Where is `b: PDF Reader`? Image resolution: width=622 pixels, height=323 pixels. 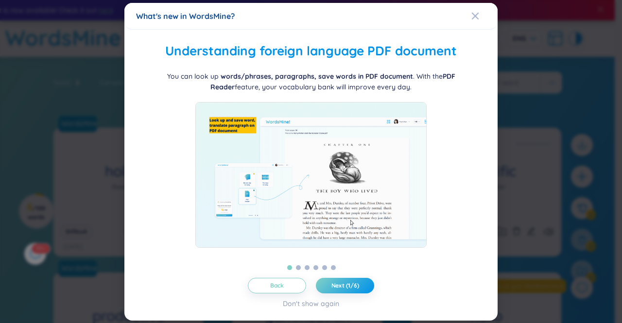 b: PDF Reader is located at coordinates (333, 81).